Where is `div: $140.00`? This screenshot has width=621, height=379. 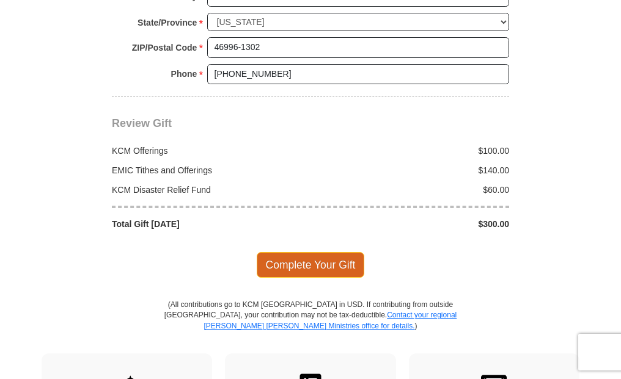
div: $140.00 is located at coordinates (413, 170).